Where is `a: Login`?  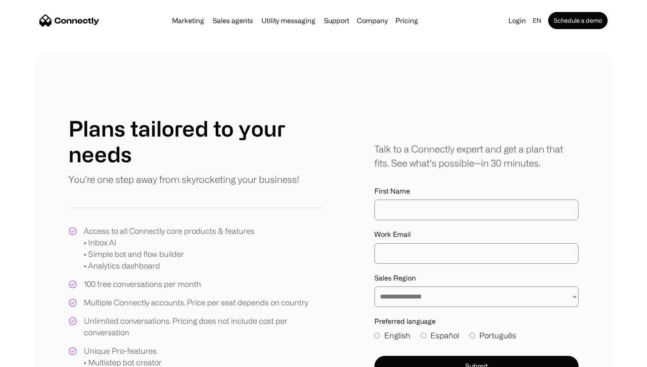
a: Login is located at coordinates (517, 21).